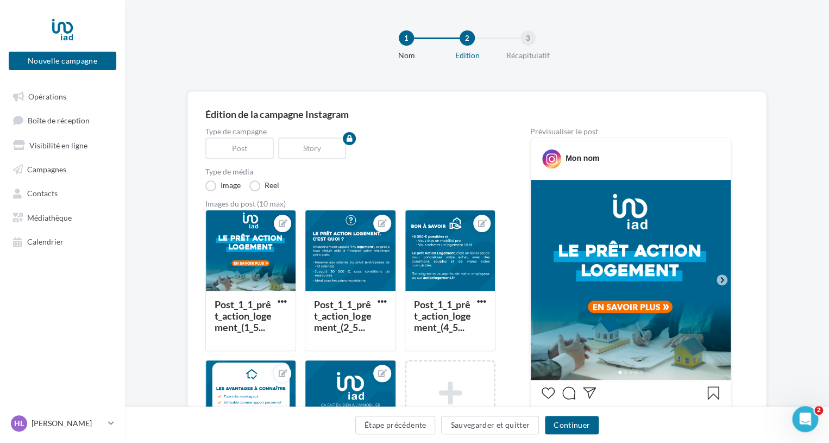 This screenshot has width=829, height=443. I want to click on span: HL, so click(19, 423).